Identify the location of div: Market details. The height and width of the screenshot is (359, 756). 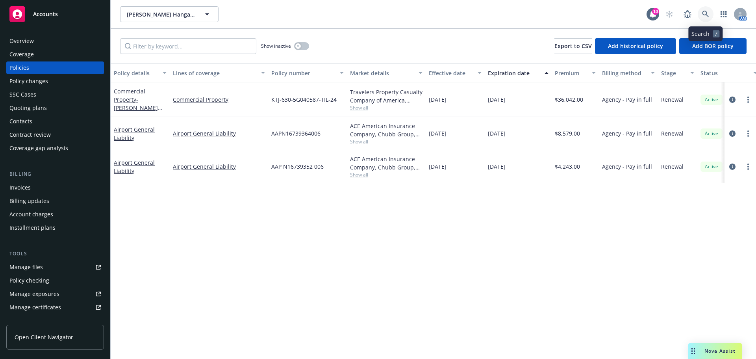
(382, 73).